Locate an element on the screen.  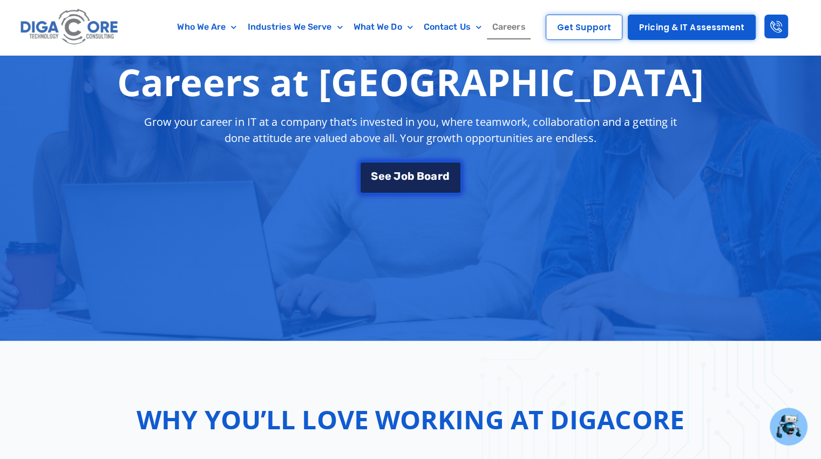
span: J is located at coordinates (397, 176).